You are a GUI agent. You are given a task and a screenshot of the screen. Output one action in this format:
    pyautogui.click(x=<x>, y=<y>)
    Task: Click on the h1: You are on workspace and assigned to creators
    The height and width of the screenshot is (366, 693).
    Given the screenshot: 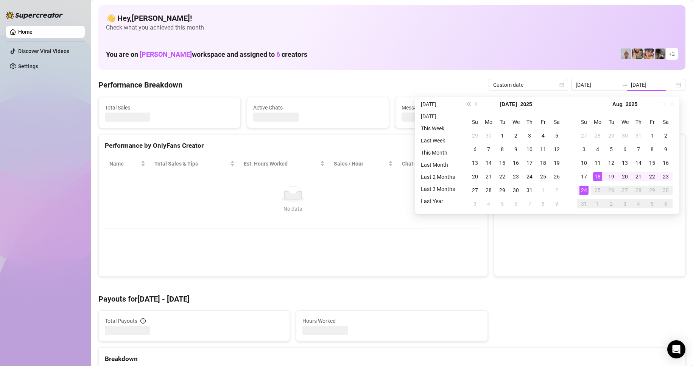 What is the action you would take?
    pyautogui.click(x=207, y=55)
    